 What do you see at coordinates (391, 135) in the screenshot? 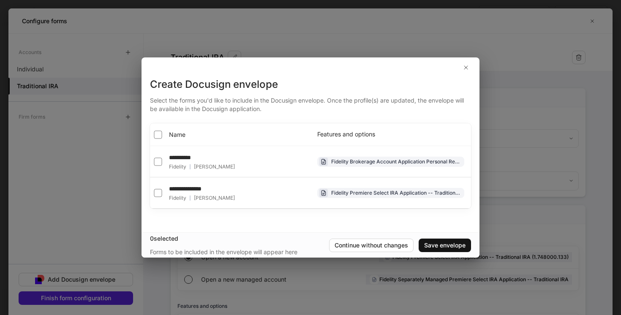
I see `th: Features and options` at bounding box center [391, 135].